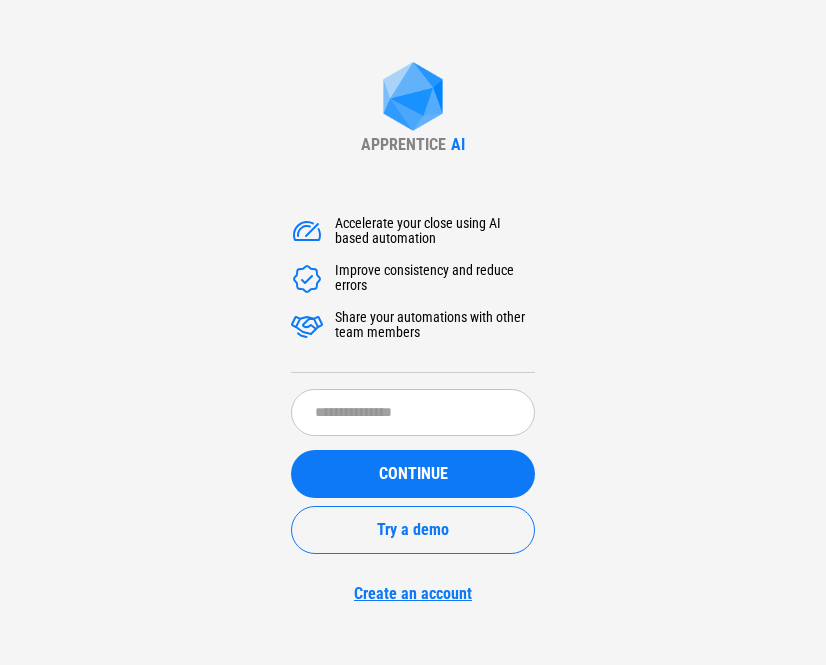 The image size is (826, 665). Describe the element at coordinates (435, 326) in the screenshot. I see `div: Share your automations with other team members` at that location.